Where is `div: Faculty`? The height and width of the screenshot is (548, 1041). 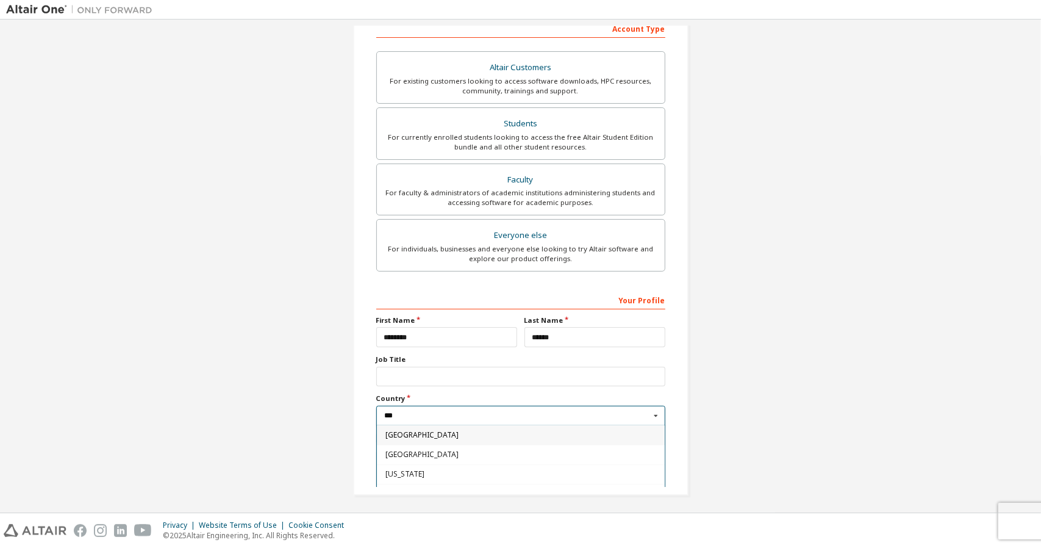 div: Faculty is located at coordinates (521, 180).